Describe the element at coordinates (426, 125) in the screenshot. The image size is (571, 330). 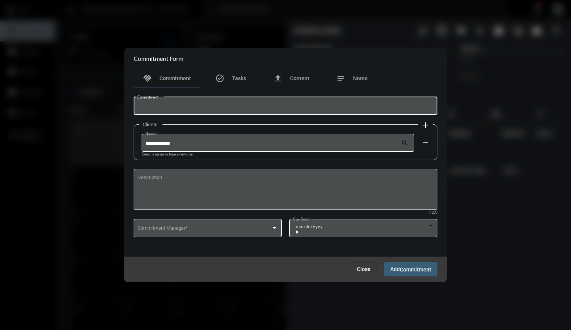
I see `mat-icon: add` at that location.